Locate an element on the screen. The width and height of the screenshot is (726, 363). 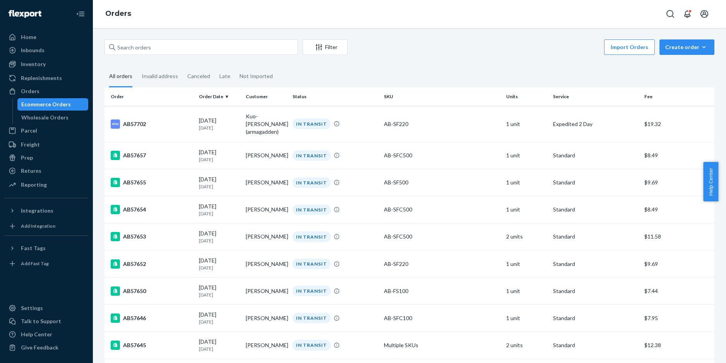
div: AB57645 is located at coordinates (152, 346).